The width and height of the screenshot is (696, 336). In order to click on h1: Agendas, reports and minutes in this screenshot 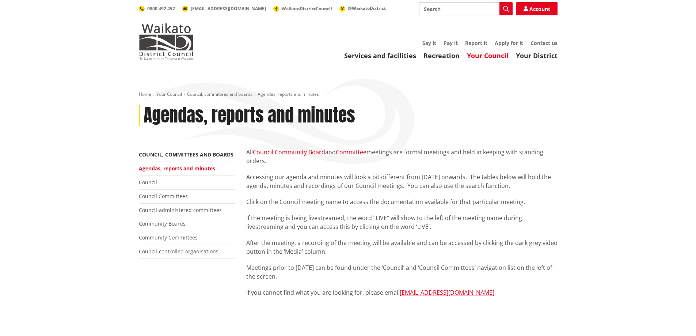, I will do `click(249, 116)`.